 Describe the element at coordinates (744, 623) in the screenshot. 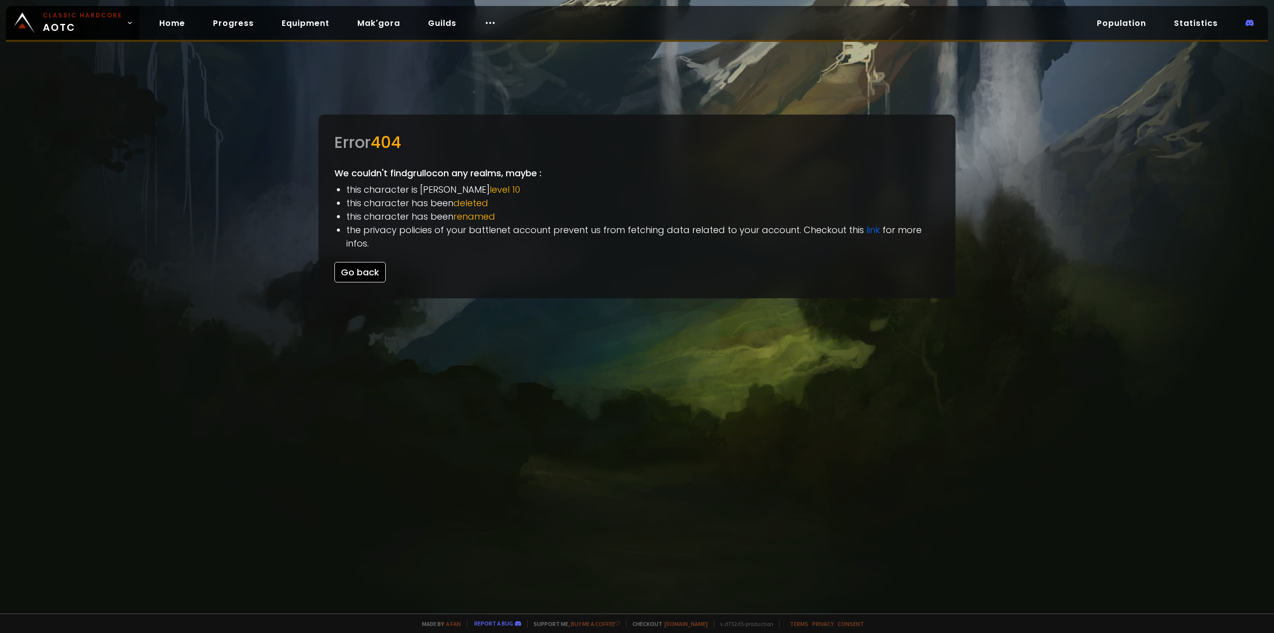

I see `span: v. d752d5 - production` at that location.